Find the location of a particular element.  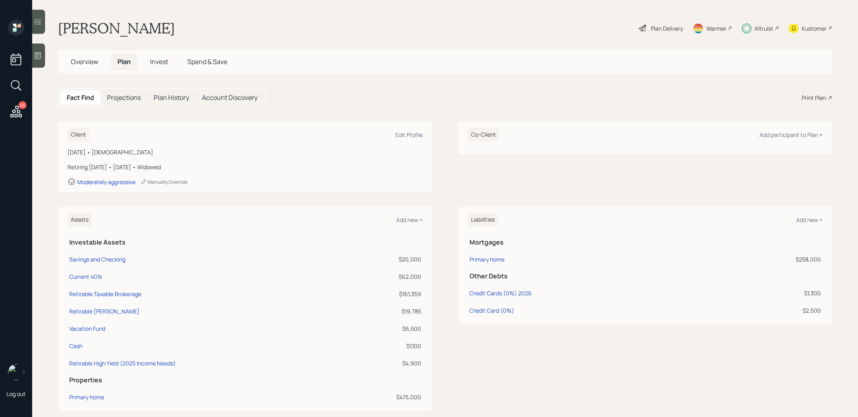

span: Invest is located at coordinates (159, 62).